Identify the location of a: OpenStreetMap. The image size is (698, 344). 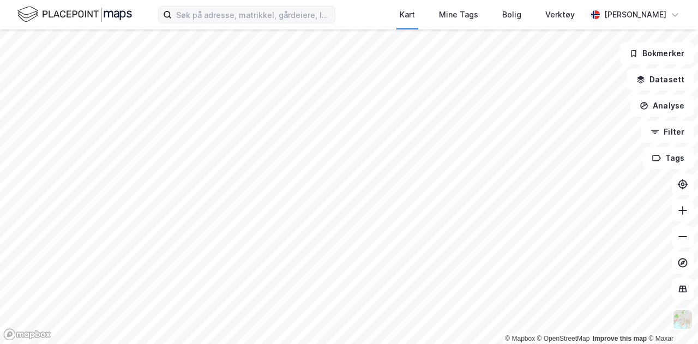
(563, 339).